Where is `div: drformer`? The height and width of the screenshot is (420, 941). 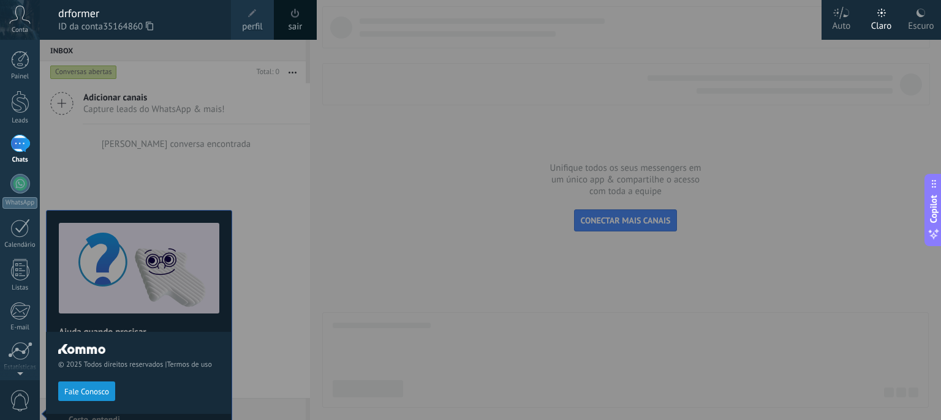 div: drformer is located at coordinates (138, 13).